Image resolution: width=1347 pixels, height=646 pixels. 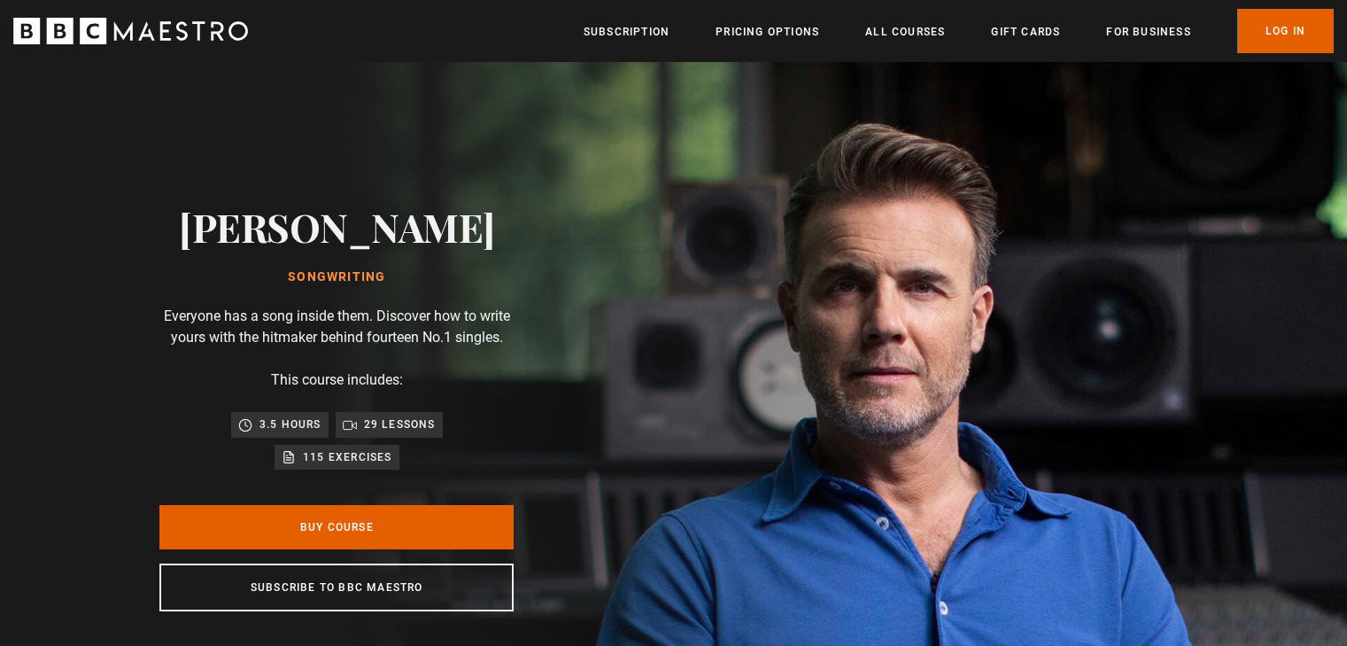 What do you see at coordinates (291, 424) in the screenshot?
I see `p: 3.5 hours` at bounding box center [291, 424].